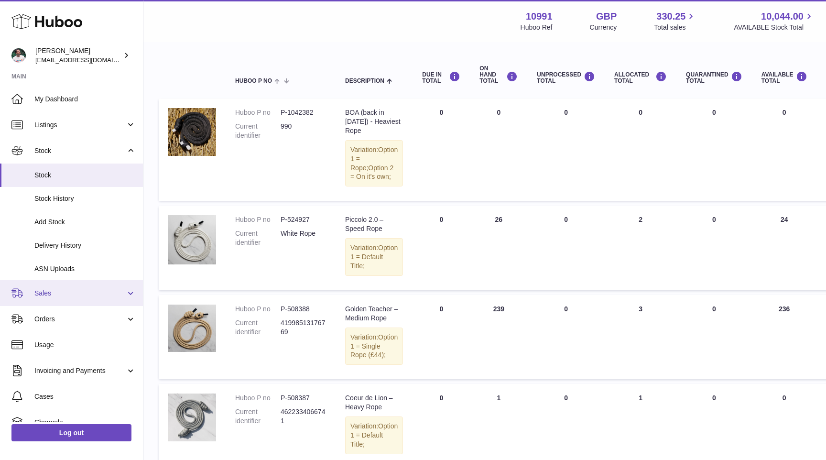  I want to click on dd: White Rope, so click(303, 238).